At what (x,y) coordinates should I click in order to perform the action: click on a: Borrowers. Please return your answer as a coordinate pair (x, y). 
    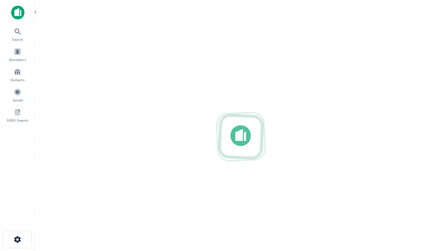
    Looking at the image, I should click on (17, 54).